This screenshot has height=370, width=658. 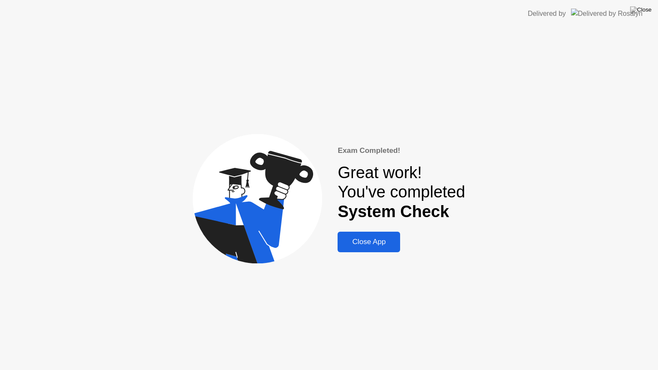 I want to click on img: Delivered by Rosalyn, so click(x=606, y=13).